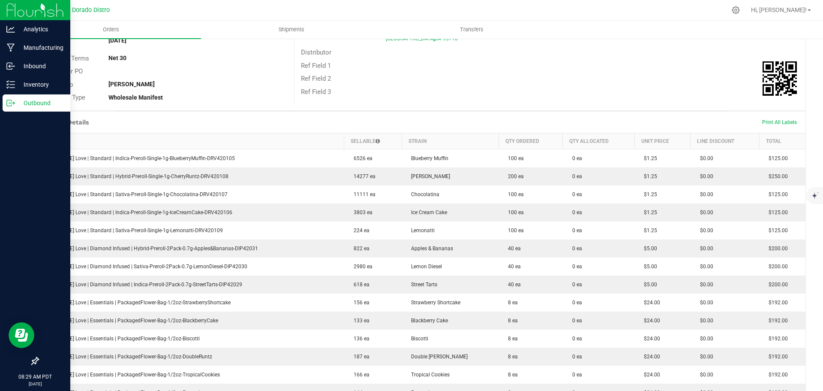 This screenshot has height=391, width=823. I want to click on span: $200.00, so click(776, 266).